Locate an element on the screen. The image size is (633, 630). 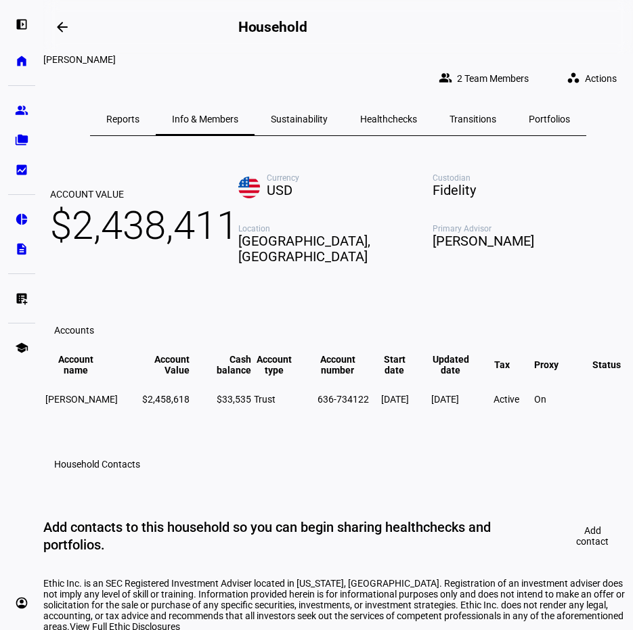
mat-icon: arrow_backwards is located at coordinates (62, 27).